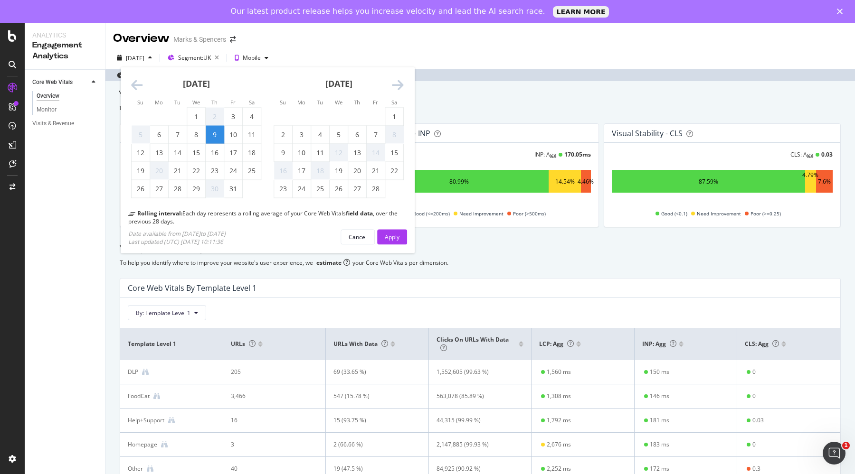 The image size is (855, 474). I want to click on div: 9, so click(283, 153).